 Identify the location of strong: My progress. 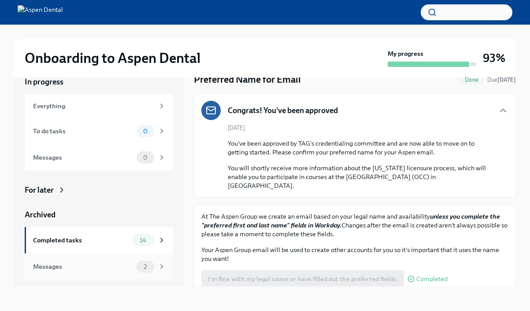
(405, 54).